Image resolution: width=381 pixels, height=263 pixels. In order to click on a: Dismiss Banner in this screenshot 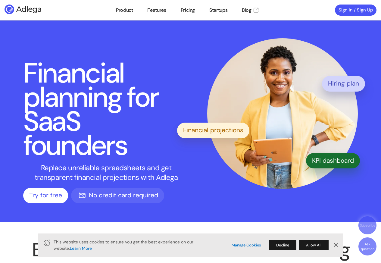, I will do `click(336, 245)`.